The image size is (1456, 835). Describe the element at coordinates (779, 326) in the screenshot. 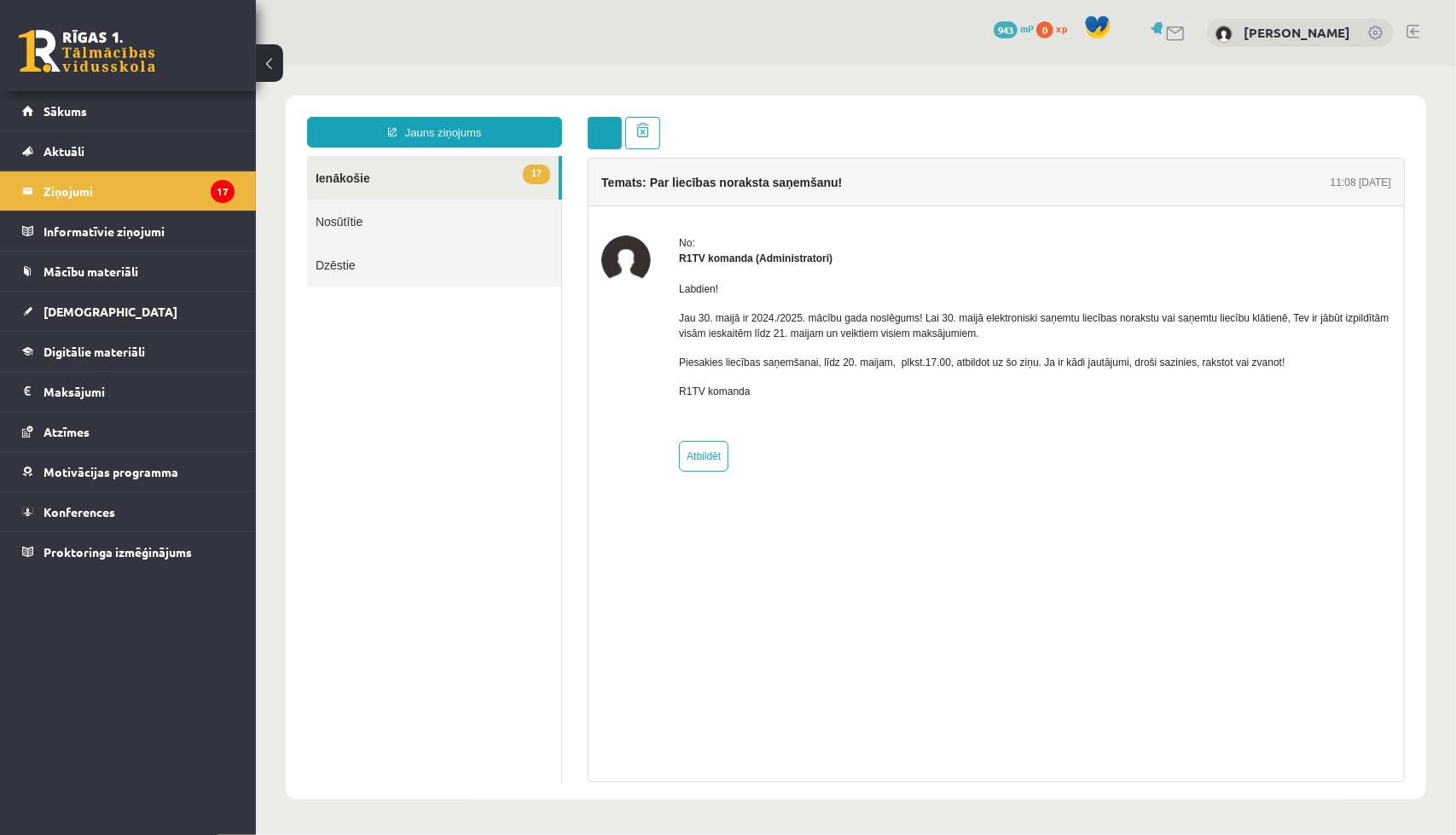

I see `p: R1TV komanda` at that location.